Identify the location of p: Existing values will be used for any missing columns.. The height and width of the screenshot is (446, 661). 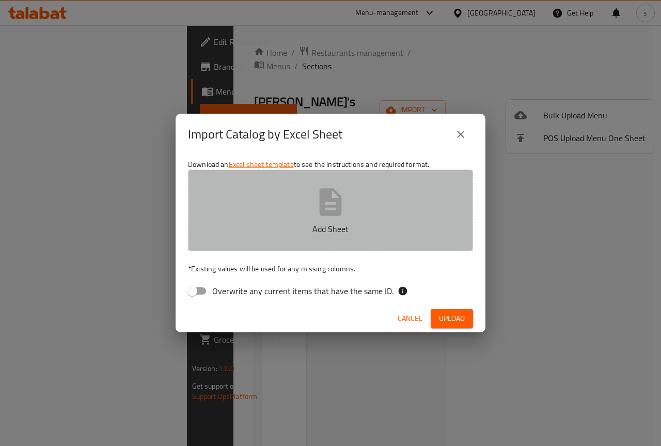
(331, 269).